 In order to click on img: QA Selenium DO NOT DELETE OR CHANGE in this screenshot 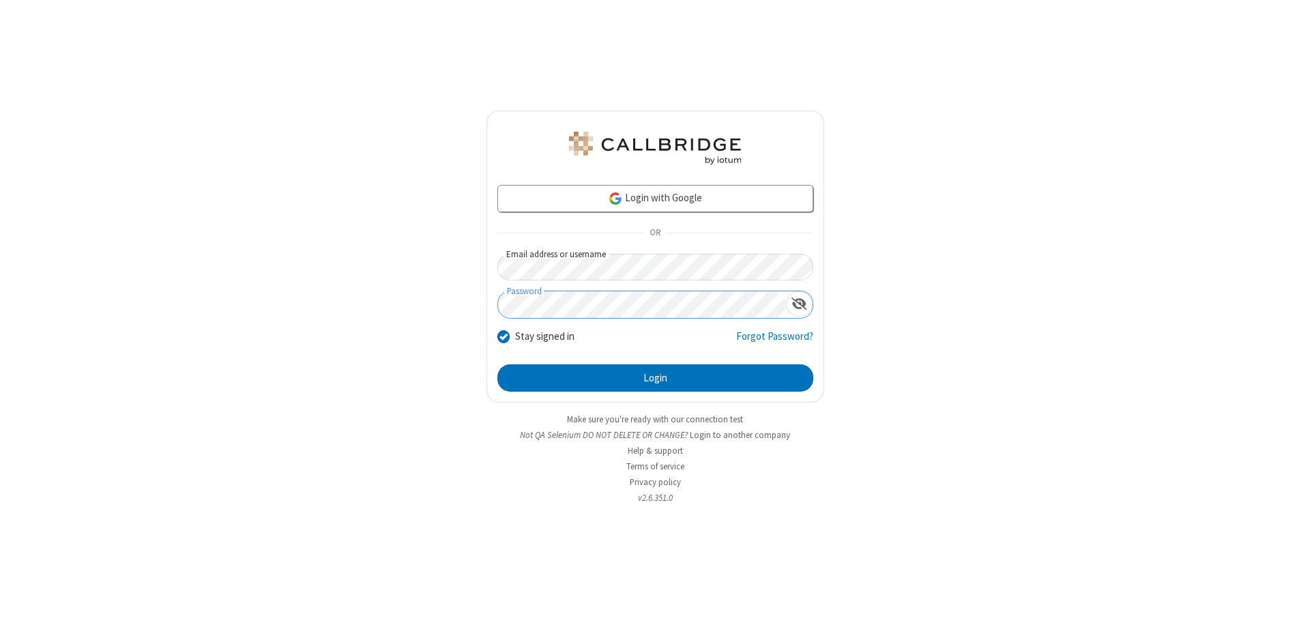, I will do `click(655, 148)`.